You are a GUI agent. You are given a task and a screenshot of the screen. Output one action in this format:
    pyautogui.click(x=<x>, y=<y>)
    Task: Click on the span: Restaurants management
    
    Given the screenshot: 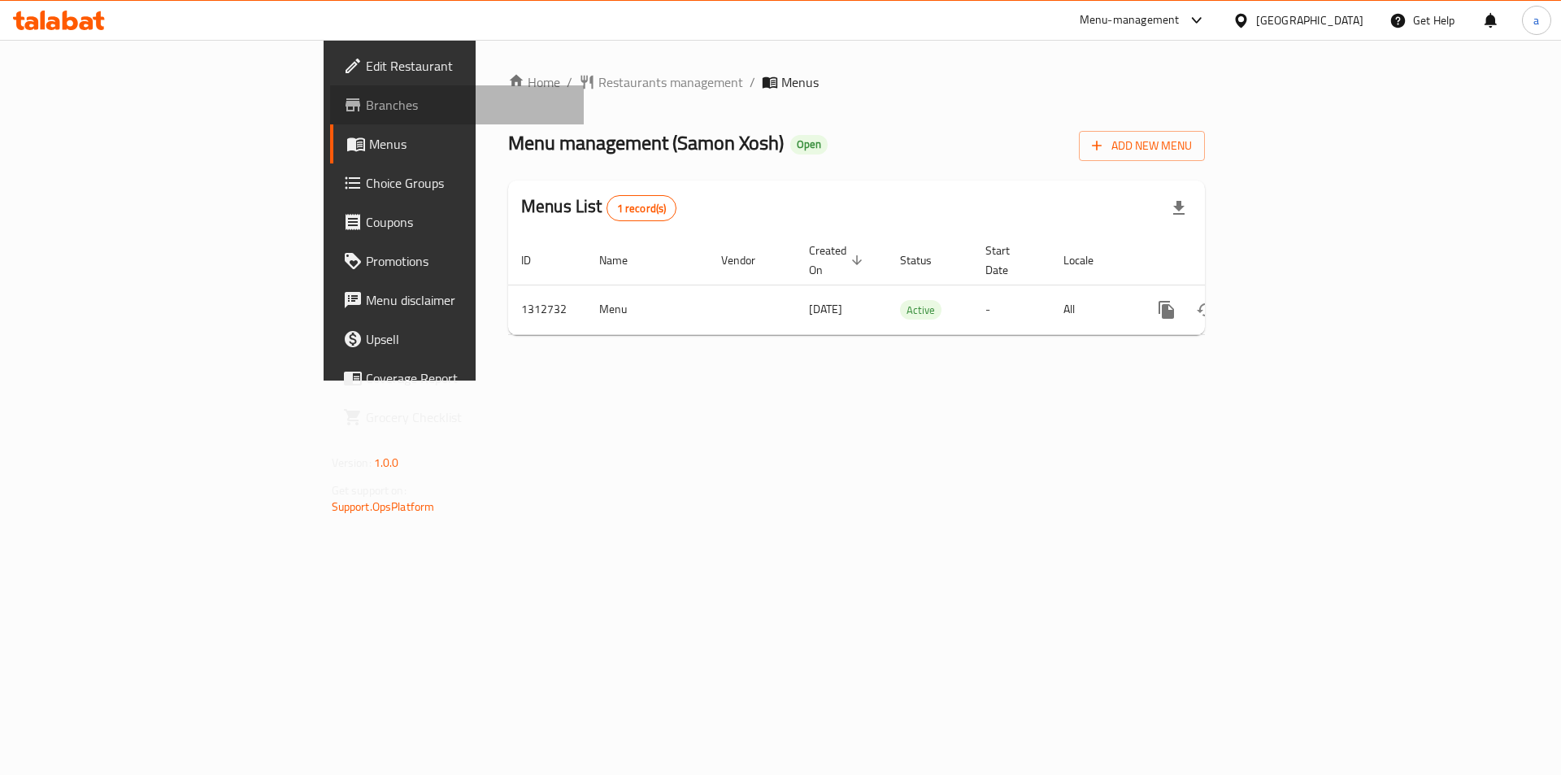 What is the action you would take?
    pyautogui.click(x=671, y=82)
    